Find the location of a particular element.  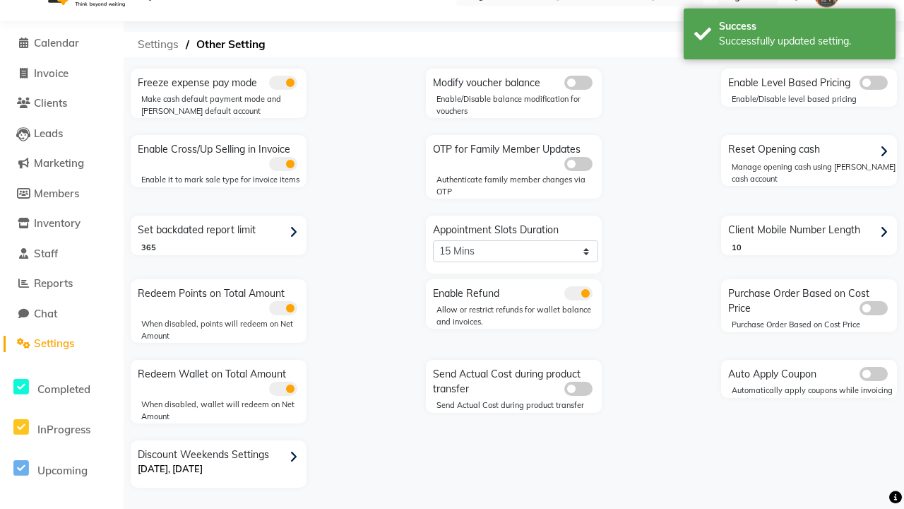

div: Allow or restrict refunds for wallet balance and invoices. is located at coordinates (519, 315).